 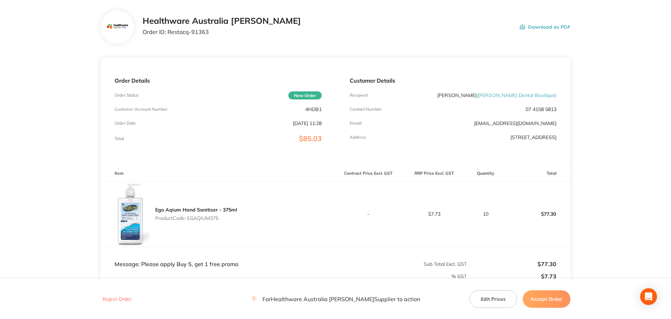 What do you see at coordinates (196, 218) in the screenshot?
I see `p: Product Code: EGAQIUM375` at bounding box center [196, 218].